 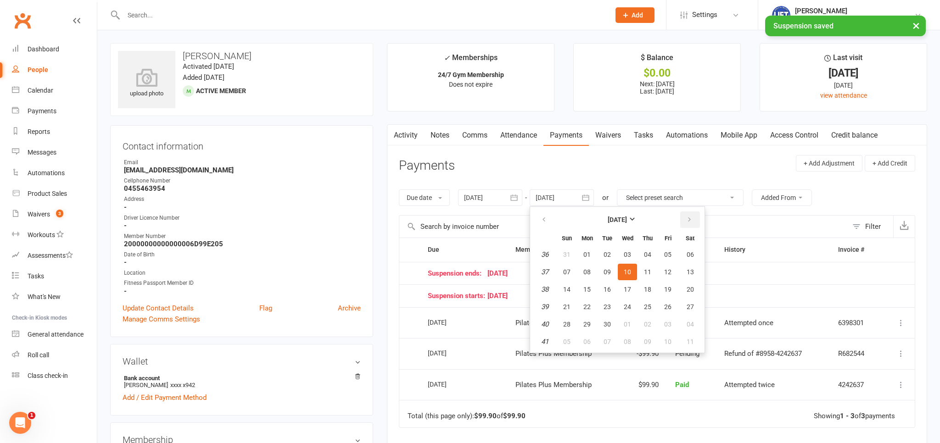 What do you see at coordinates (668, 307) in the screenshot?
I see `span: 26` at bounding box center [668, 307].